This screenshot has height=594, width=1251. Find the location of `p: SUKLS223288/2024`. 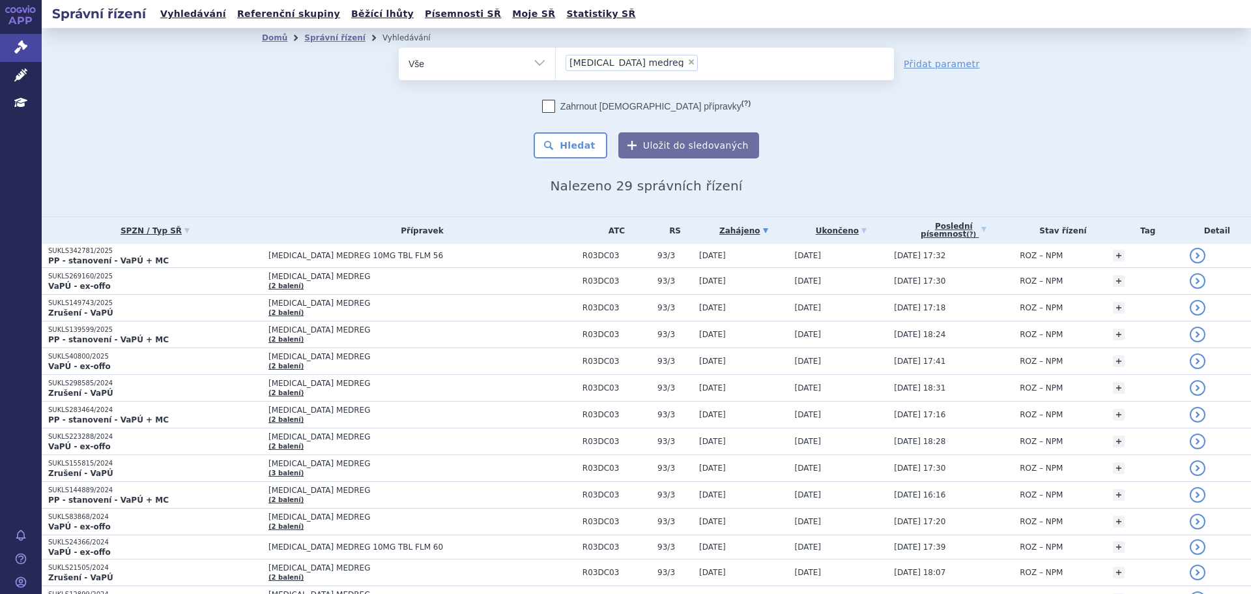

p: SUKLS223288/2024 is located at coordinates (155, 437).